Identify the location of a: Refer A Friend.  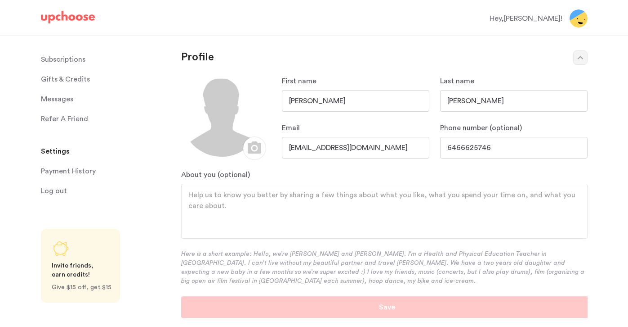
(106, 119).